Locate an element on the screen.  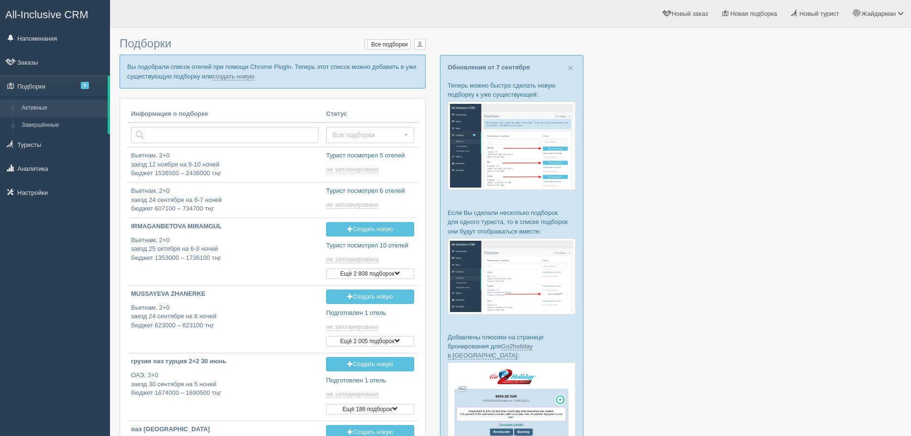
th: Статус is located at coordinates (370, 114).